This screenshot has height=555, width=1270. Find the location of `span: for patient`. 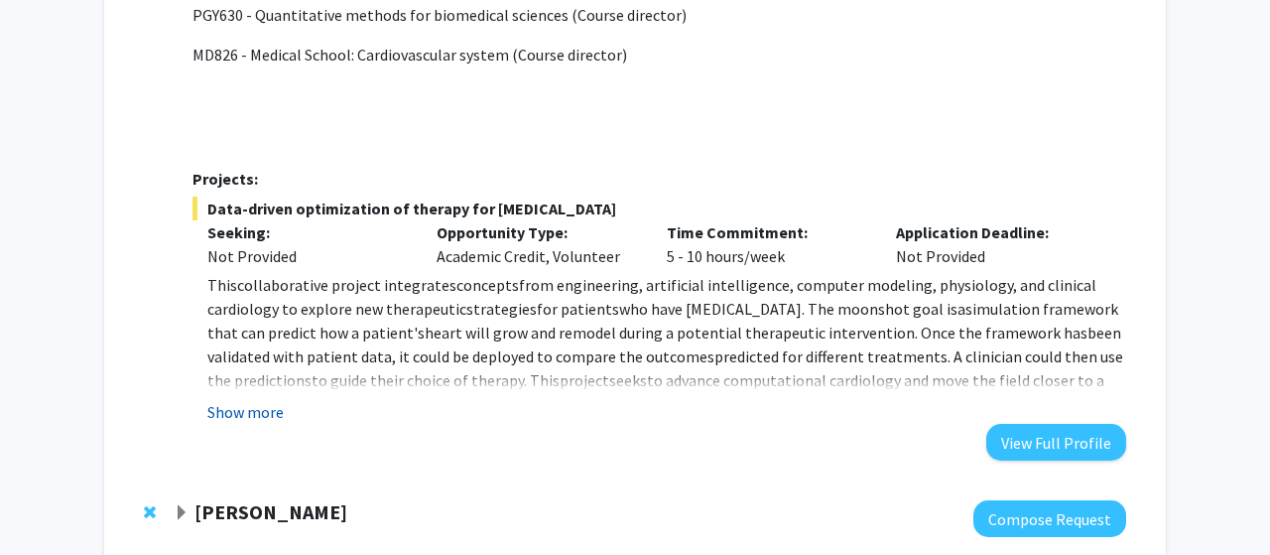

span: for patient is located at coordinates (574, 309).